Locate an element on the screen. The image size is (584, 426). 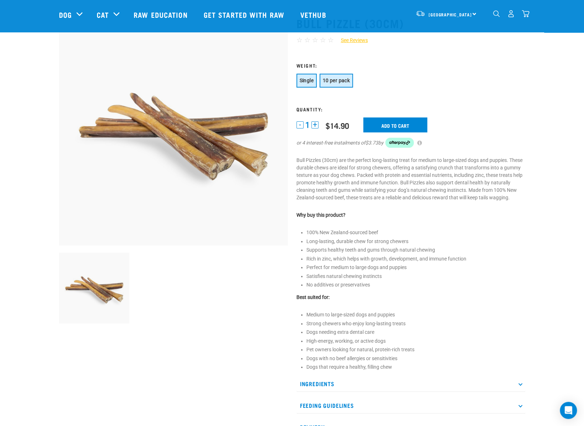
li: Perfect for medium to large dogs and puppies is located at coordinates (416, 267).